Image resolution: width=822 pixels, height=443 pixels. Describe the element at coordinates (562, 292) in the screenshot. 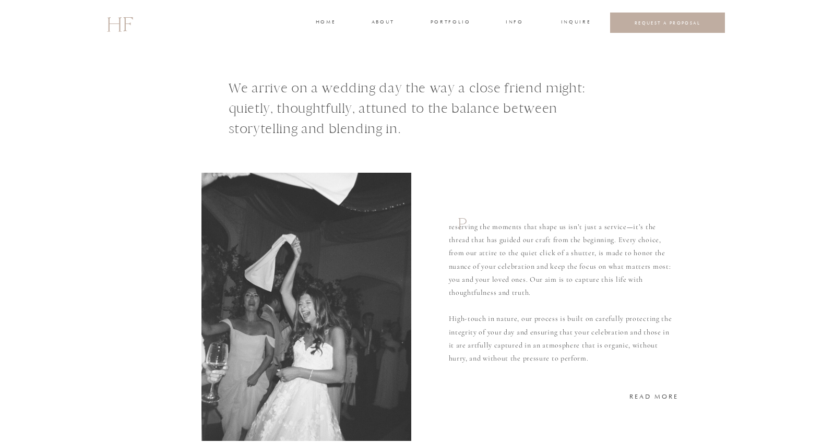

I see `p: reserving the moments that shape us isn’t just a service—it’s the thread that has guided our craf...` at that location.